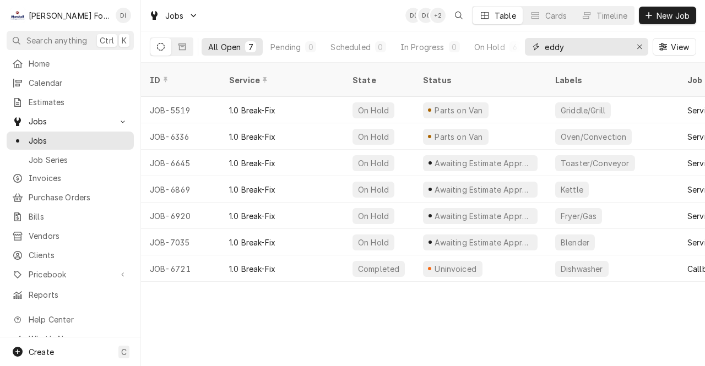 This screenshot has height=366, width=705. Describe the element at coordinates (70, 102) in the screenshot. I see `a: Estimates` at that location.